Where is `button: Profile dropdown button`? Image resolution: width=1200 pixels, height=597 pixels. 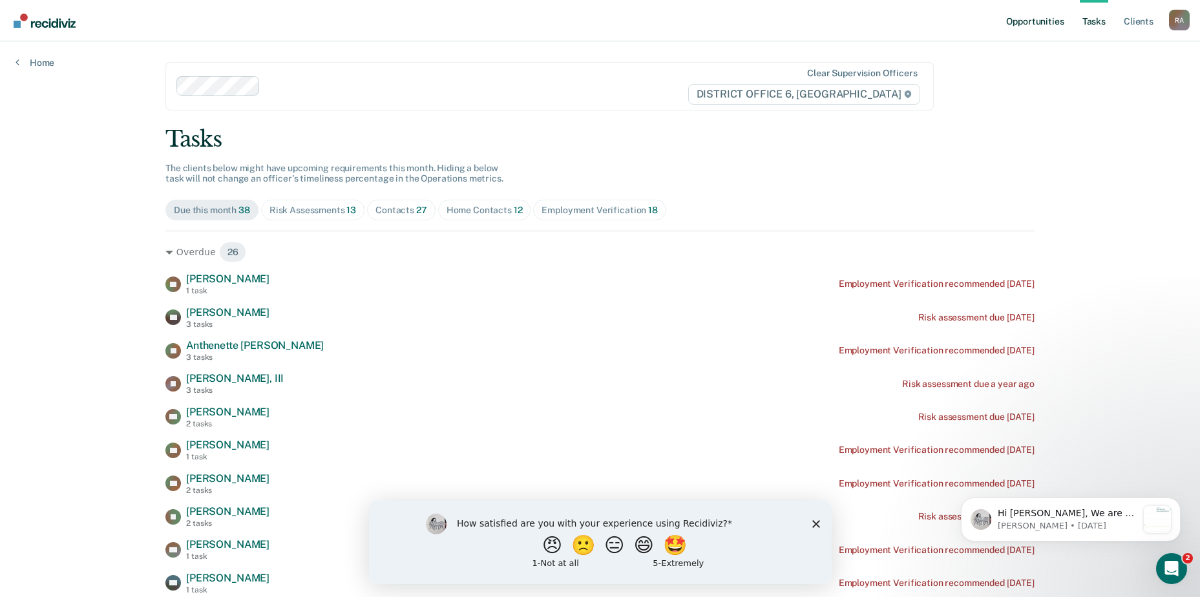
button: Profile dropdown button is located at coordinates (1179, 20).